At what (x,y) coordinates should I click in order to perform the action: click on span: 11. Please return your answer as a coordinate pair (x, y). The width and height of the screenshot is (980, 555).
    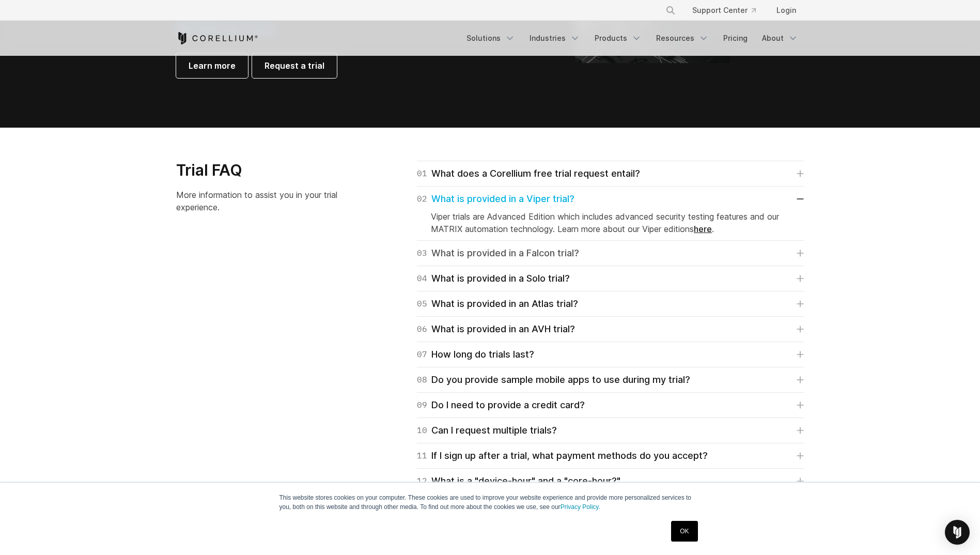
    Looking at the image, I should click on (422, 456).